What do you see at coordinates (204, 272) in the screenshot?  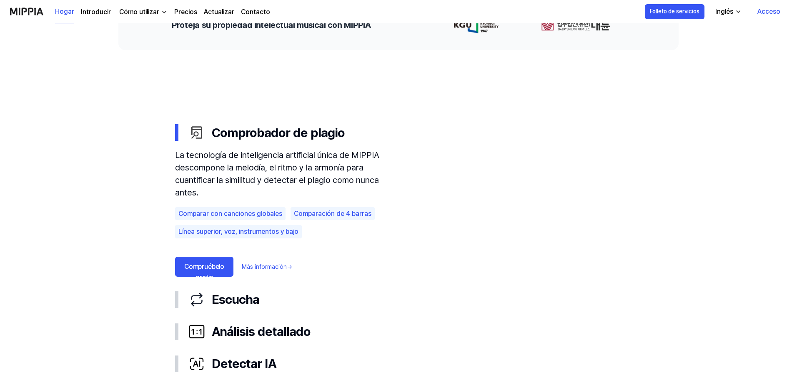 I see `font: Compruébelo gratis` at bounding box center [204, 272].